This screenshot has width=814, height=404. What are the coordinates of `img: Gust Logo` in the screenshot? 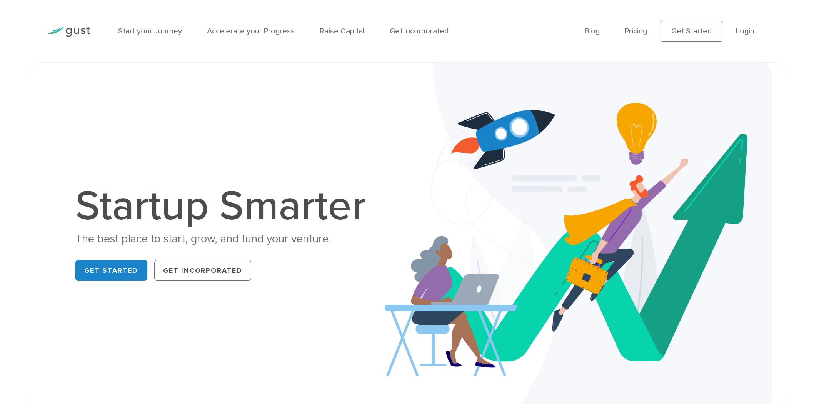 It's located at (69, 32).